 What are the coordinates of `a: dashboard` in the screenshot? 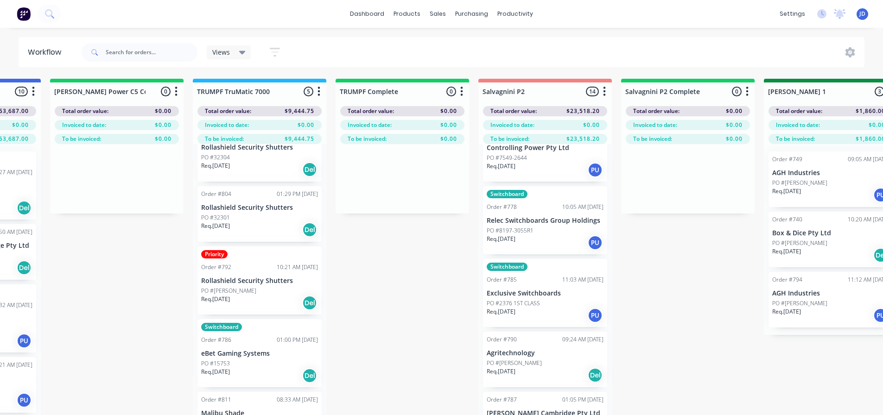 It's located at (367, 14).